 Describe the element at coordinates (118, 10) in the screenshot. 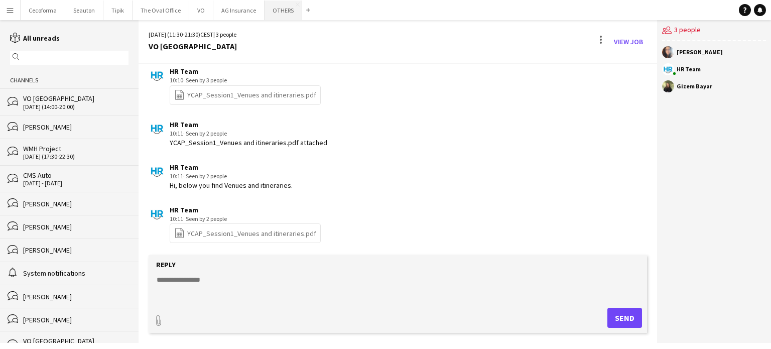

I see `button: Tipik` at that location.